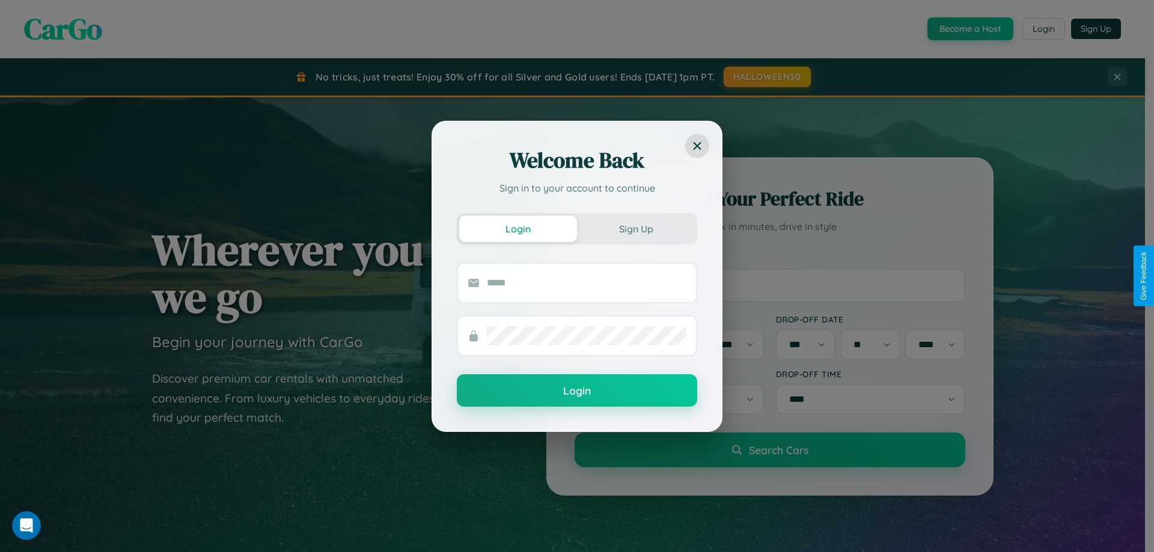 The height and width of the screenshot is (552, 1154). Describe the element at coordinates (1144, 276) in the screenshot. I see `div: Give Feedback` at that location.